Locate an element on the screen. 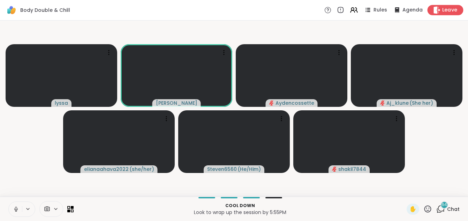 The width and height of the screenshot is (468, 221). span: 64 is located at coordinates (444, 205).